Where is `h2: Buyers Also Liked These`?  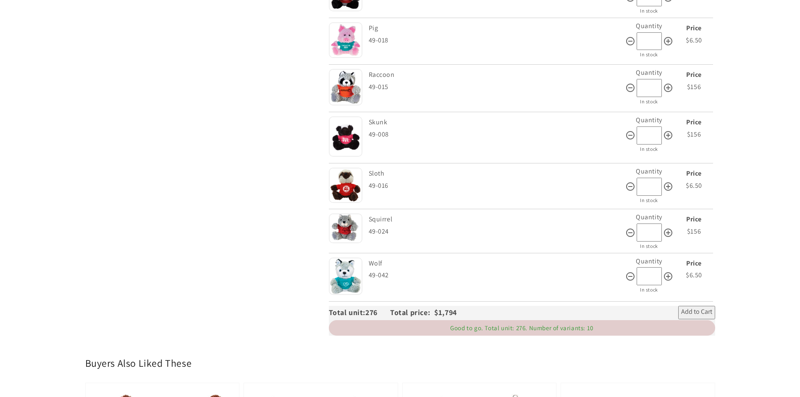 h2: Buyers Also Liked These is located at coordinates (400, 363).